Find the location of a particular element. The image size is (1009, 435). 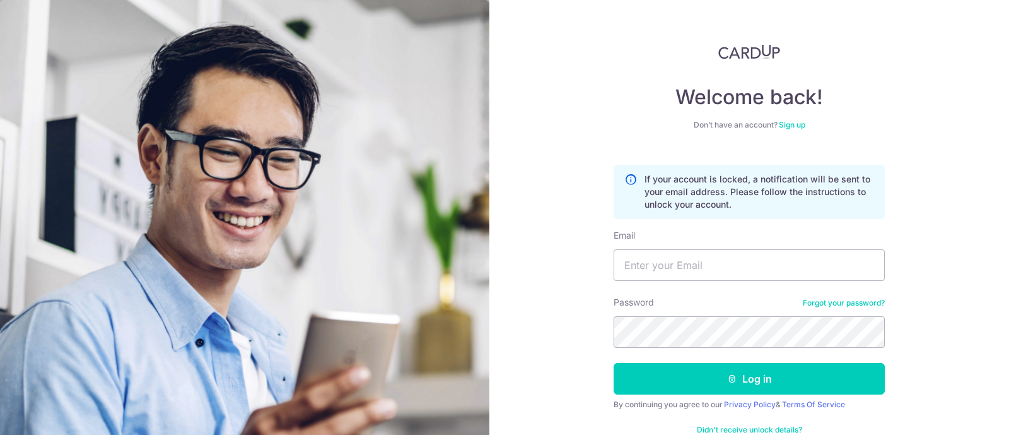

h4: Welcome back! is located at coordinates (749, 97).